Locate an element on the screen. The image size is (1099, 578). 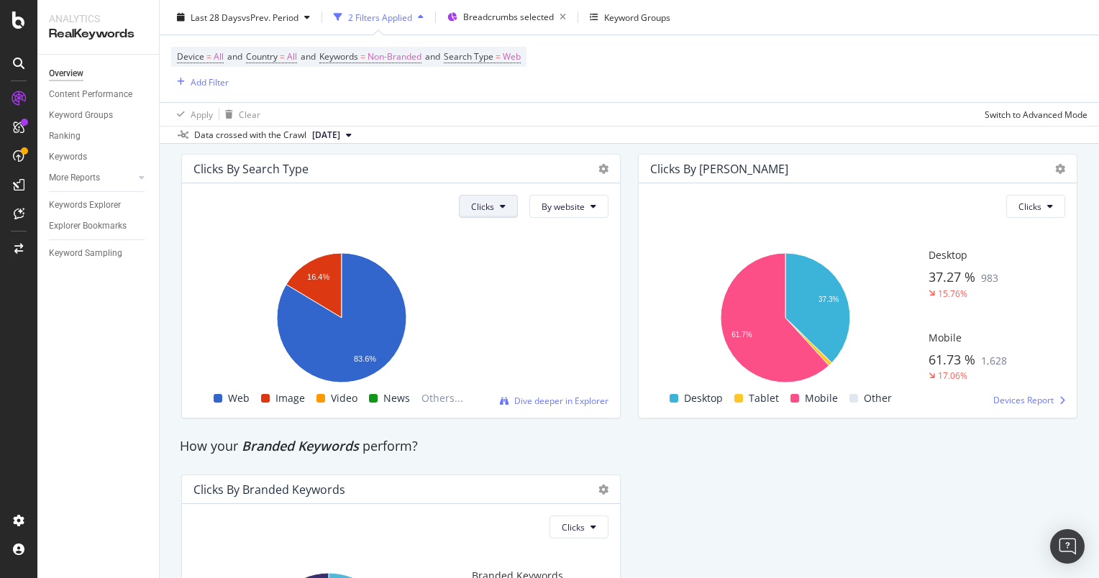
button: Switch to Advanced Mode is located at coordinates (1032, 114).